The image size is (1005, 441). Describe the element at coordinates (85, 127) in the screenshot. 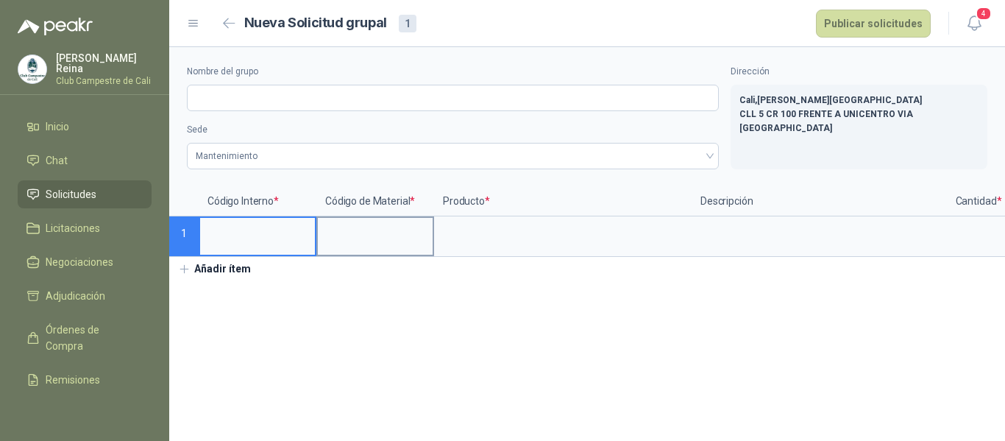

I see `a: Inicio` at that location.